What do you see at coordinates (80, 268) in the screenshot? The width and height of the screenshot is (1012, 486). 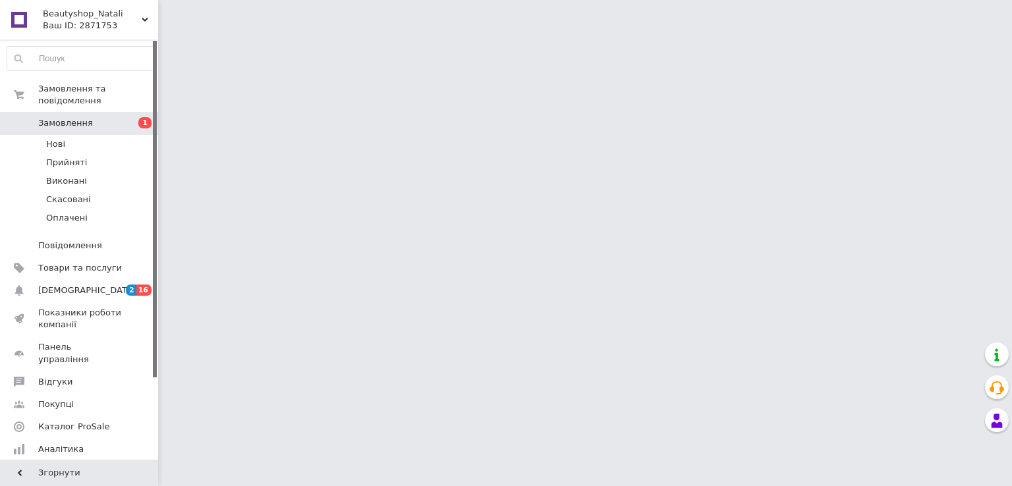 I see `span: Товари та послуги` at bounding box center [80, 268].